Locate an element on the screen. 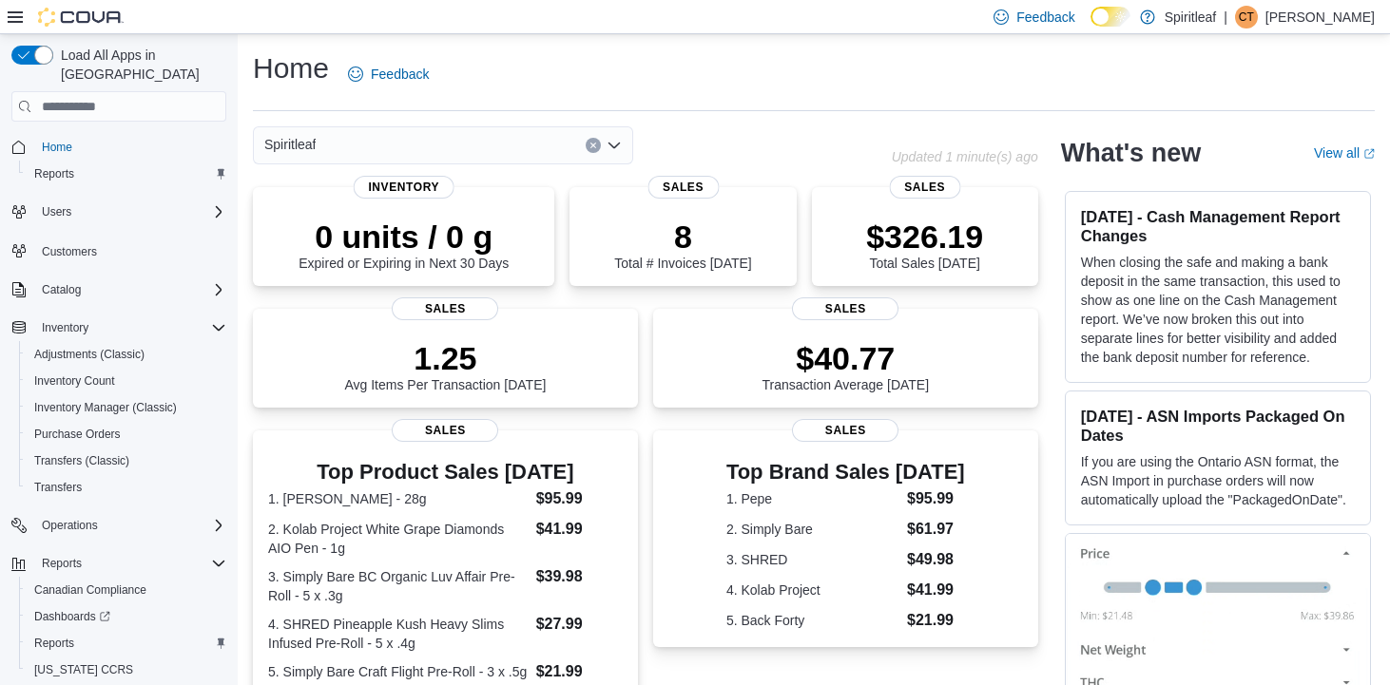 The image size is (1390, 685). button: Home is located at coordinates (119, 146).